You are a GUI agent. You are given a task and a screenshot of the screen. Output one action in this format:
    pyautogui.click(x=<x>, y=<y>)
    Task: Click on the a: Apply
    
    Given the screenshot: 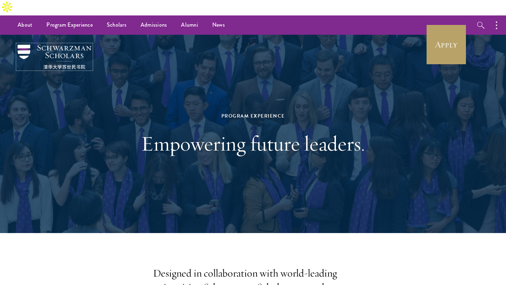 What is the action you would take?
    pyautogui.click(x=446, y=45)
    